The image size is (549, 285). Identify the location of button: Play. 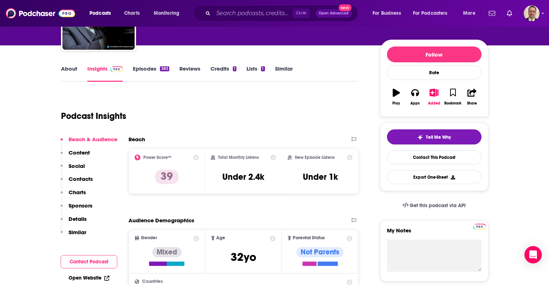
(396, 97).